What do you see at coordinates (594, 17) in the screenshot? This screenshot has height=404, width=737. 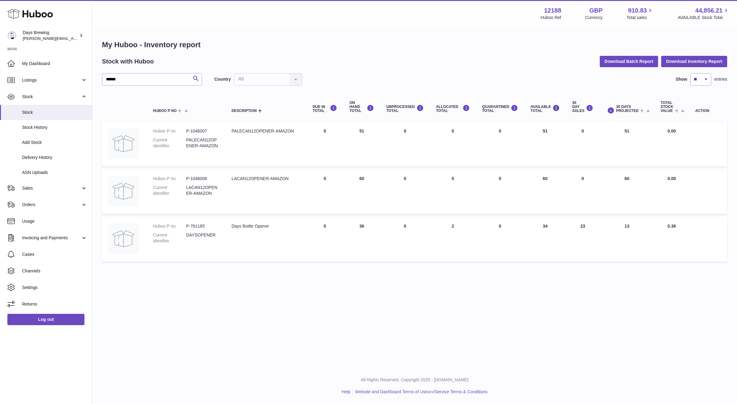 I see `div: Currency` at bounding box center [594, 17].